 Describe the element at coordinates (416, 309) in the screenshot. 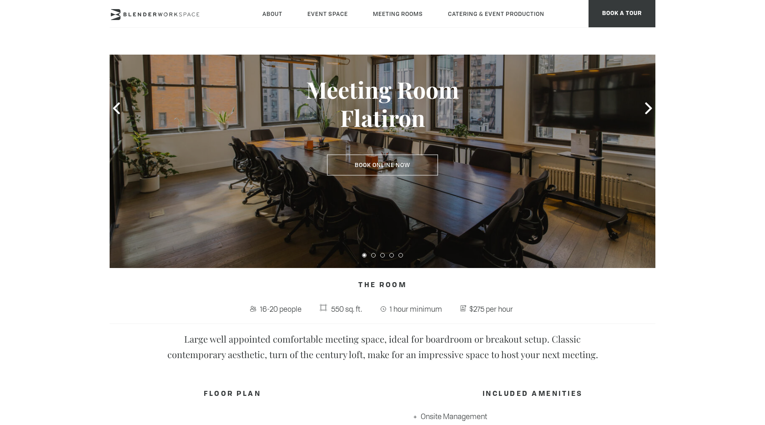

I see `span: 1 hour minimum` at that location.